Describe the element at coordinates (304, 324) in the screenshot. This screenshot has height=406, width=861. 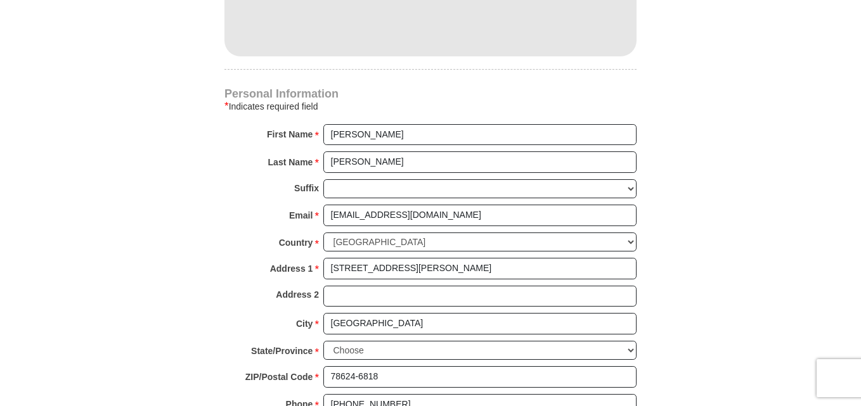
I see `strong: City` at that location.